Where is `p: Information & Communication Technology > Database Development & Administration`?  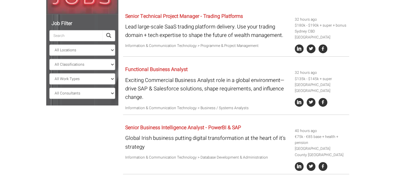
p: Information & Communication Technology > Database Development & Administration is located at coordinates (208, 157).